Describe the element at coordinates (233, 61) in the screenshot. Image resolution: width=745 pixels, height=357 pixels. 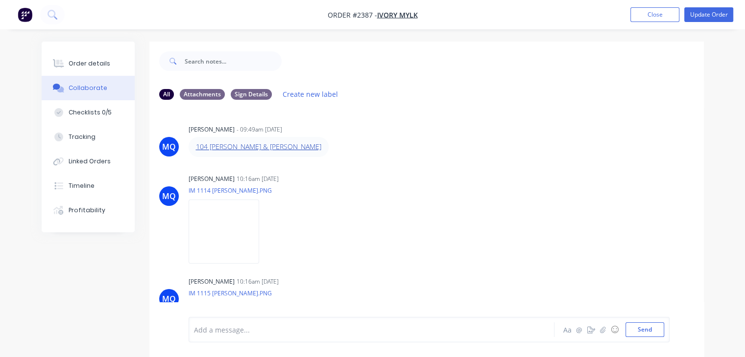
I see `input: Search notes...` at that location.